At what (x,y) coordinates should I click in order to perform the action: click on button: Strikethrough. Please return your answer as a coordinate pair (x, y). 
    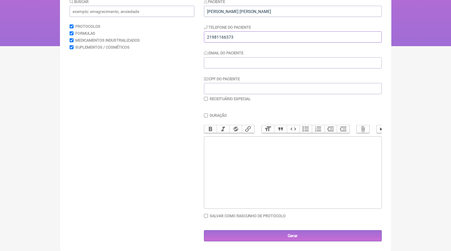
    Looking at the image, I should click on (236, 129).